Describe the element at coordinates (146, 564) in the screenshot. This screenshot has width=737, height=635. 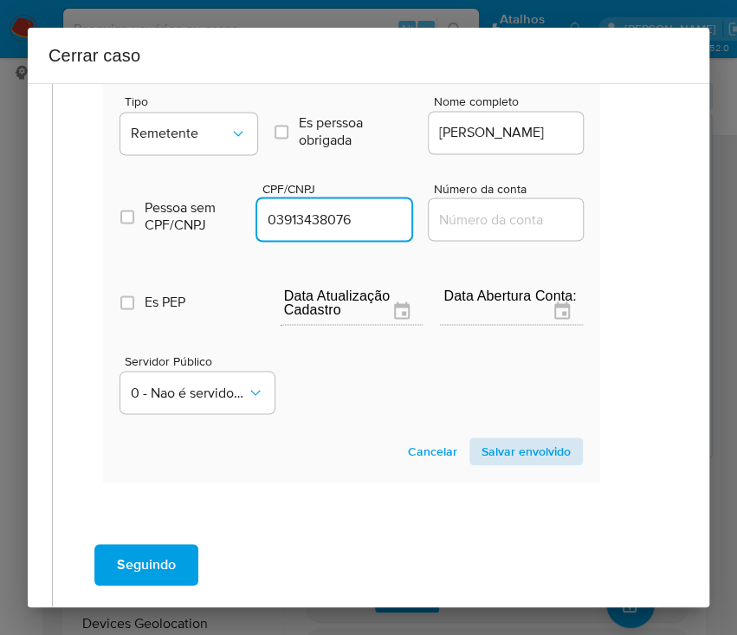
I see `span: Seguindo` at that location.